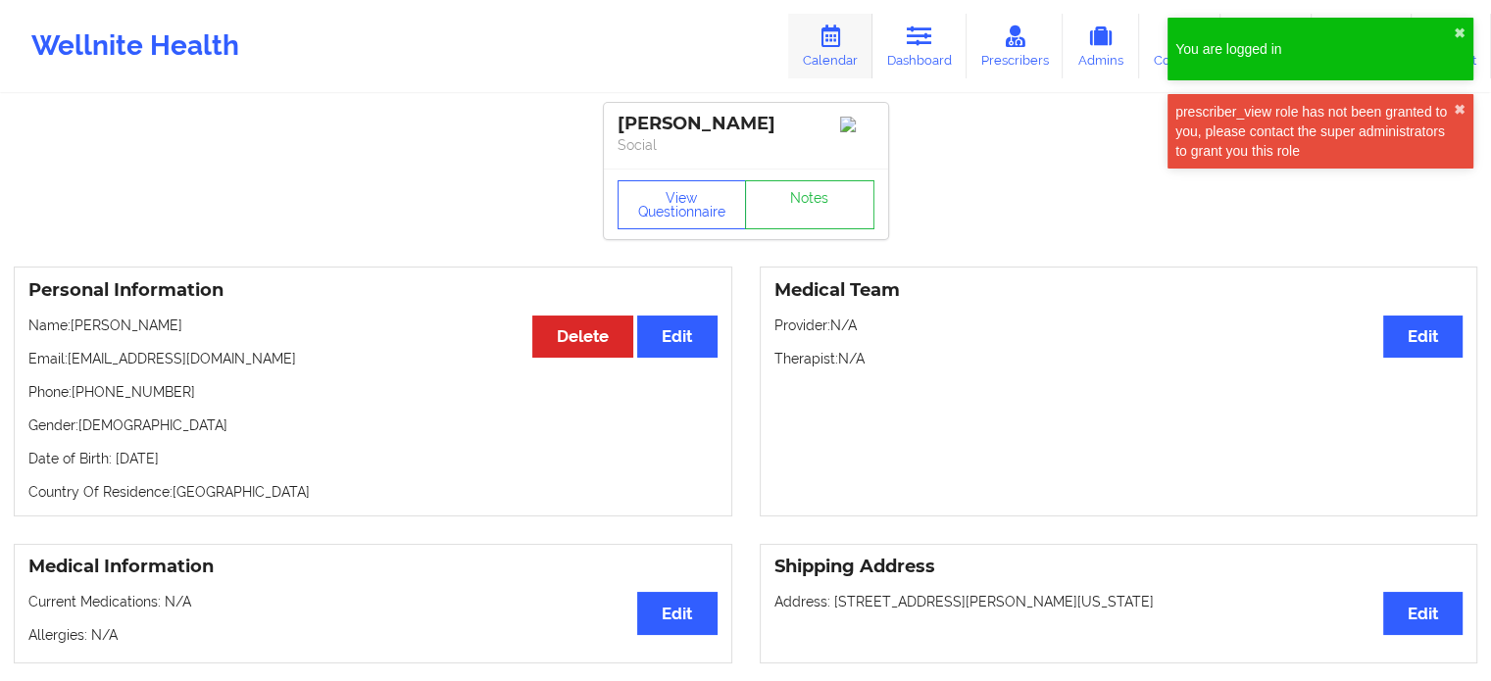  I want to click on a: Admins, so click(1101, 46).